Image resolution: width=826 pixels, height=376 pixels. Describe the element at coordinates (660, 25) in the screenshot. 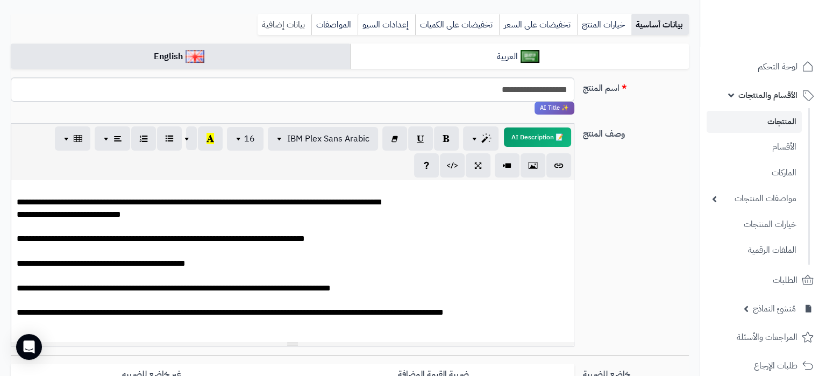

I see `a: بيانات أساسية` at that location.